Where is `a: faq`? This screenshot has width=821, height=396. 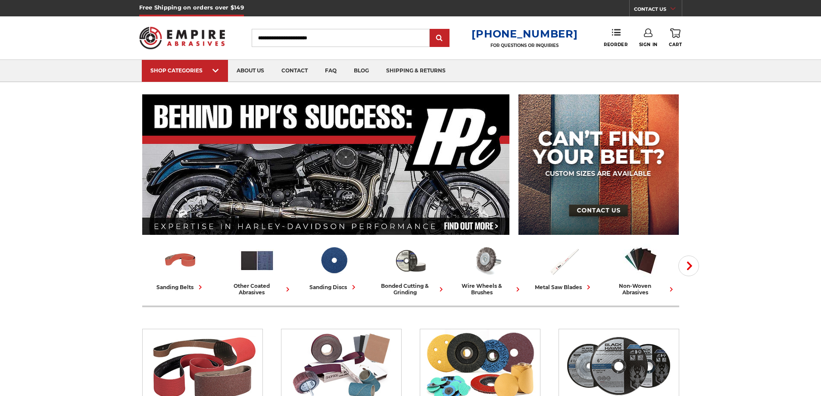 a: faq is located at coordinates (331, 71).